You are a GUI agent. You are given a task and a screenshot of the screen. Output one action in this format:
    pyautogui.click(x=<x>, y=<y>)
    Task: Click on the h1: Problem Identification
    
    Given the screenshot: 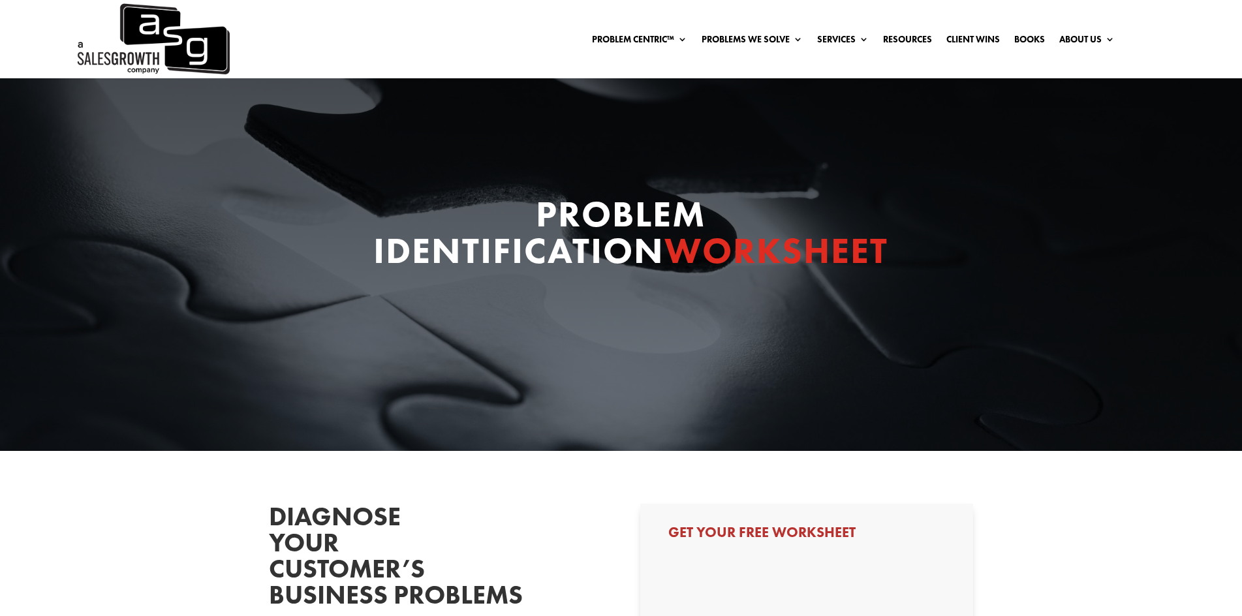 What is the action you would take?
    pyautogui.click(x=621, y=236)
    